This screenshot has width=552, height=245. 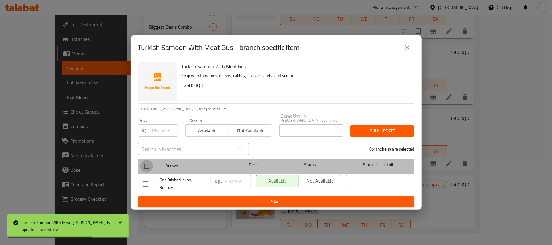 I want to click on span: Price, so click(x=253, y=165).